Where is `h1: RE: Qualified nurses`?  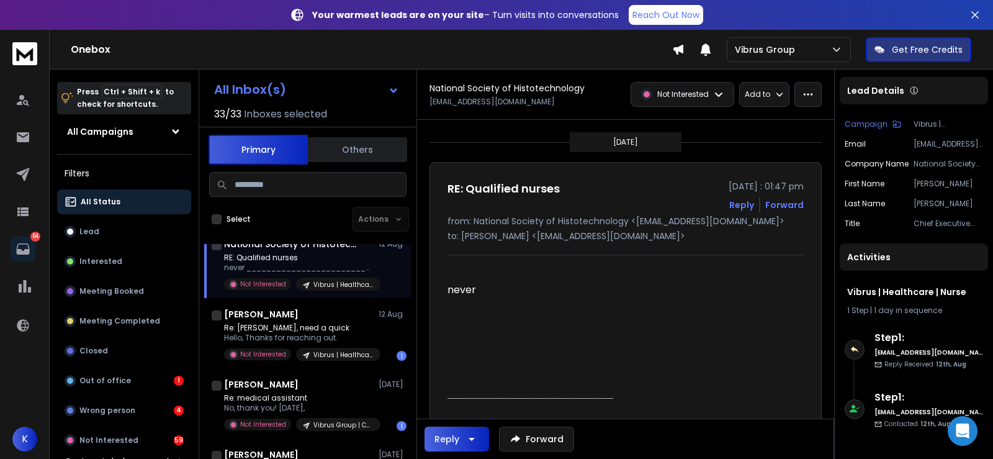 h1: RE: Qualified nurses is located at coordinates (503, 189).